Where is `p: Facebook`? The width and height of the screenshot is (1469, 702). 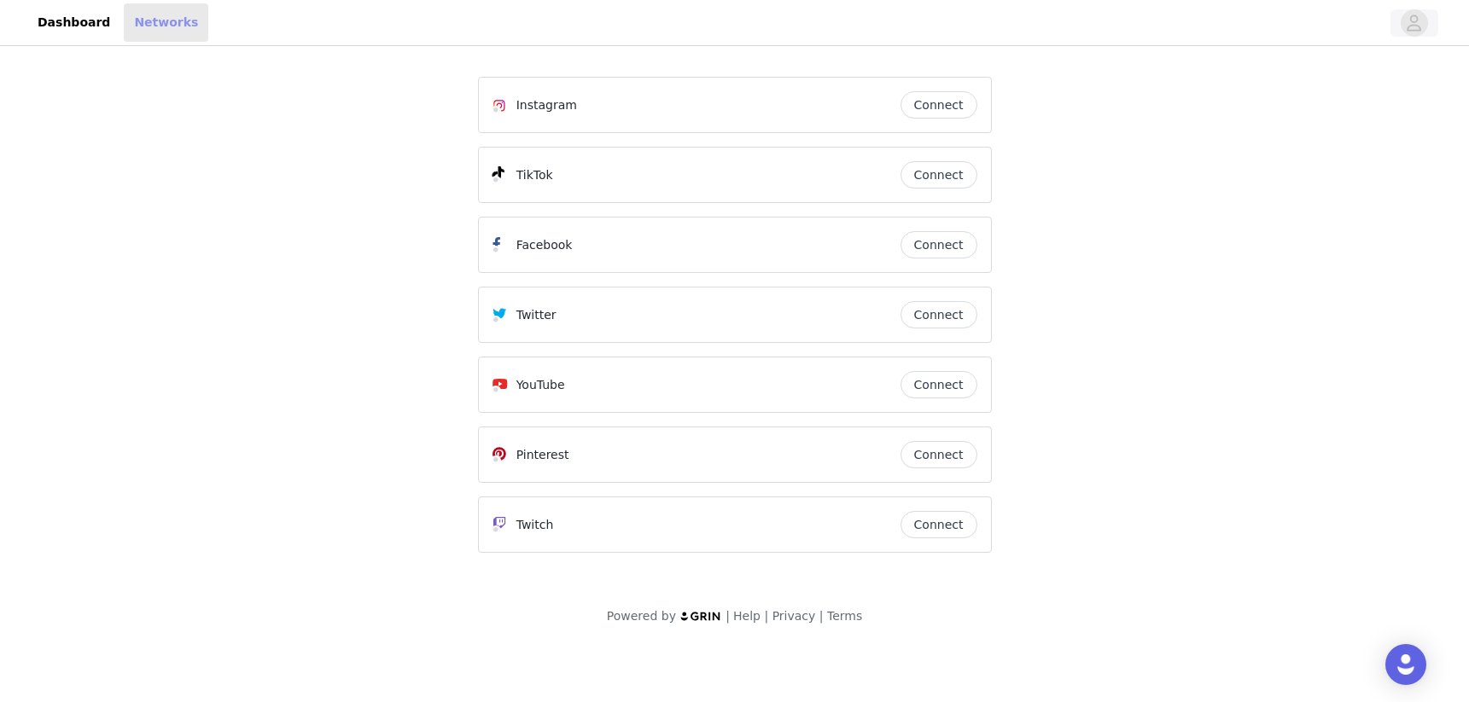
p: Facebook is located at coordinates (544, 245).